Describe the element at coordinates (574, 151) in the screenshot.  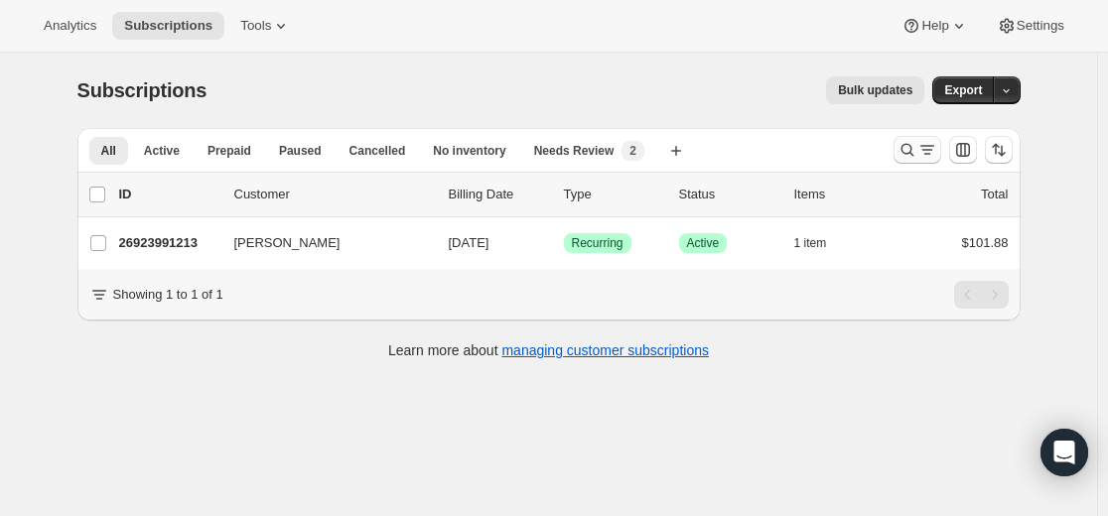
I see `span: Needs Review` at that location.